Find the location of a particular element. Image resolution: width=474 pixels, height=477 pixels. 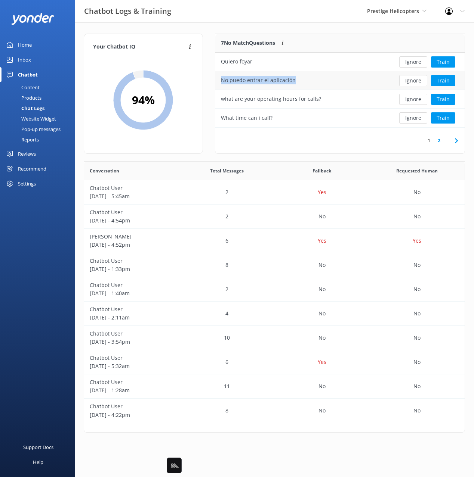

div: Inbox is located at coordinates (24, 60).